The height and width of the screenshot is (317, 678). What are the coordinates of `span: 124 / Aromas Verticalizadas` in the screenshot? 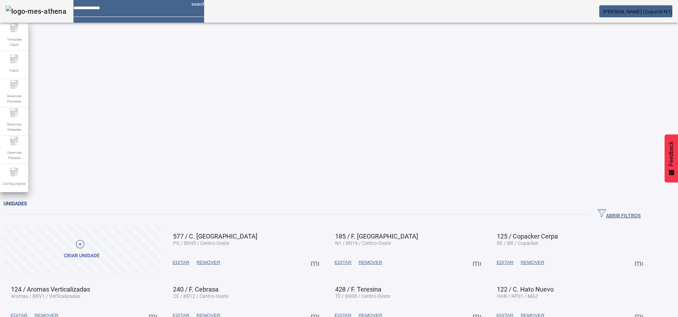 It's located at (51, 289).